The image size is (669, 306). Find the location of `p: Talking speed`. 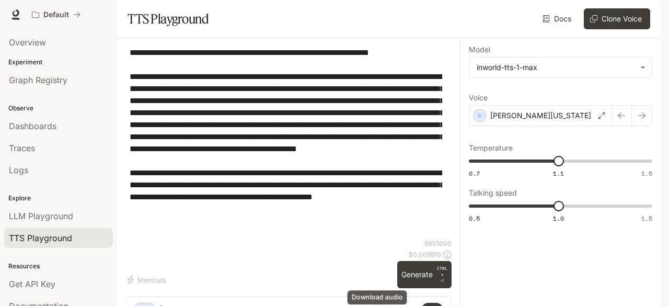

p: Talking speed is located at coordinates (493, 193).